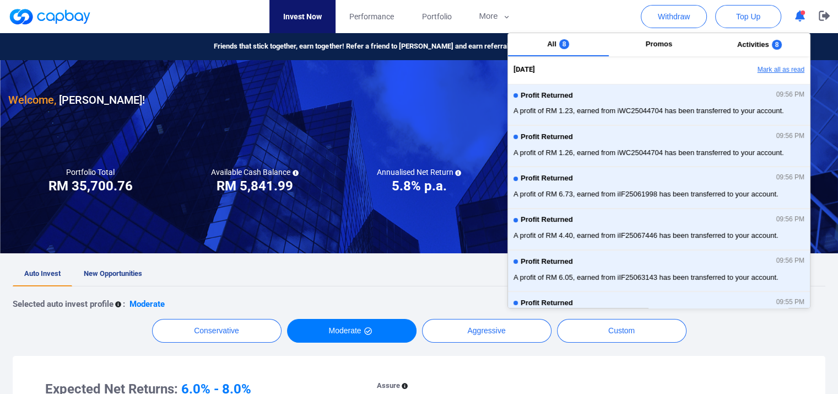 The image size is (838, 394). What do you see at coordinates (749, 17) in the screenshot?
I see `span: Top Up` at bounding box center [749, 17].